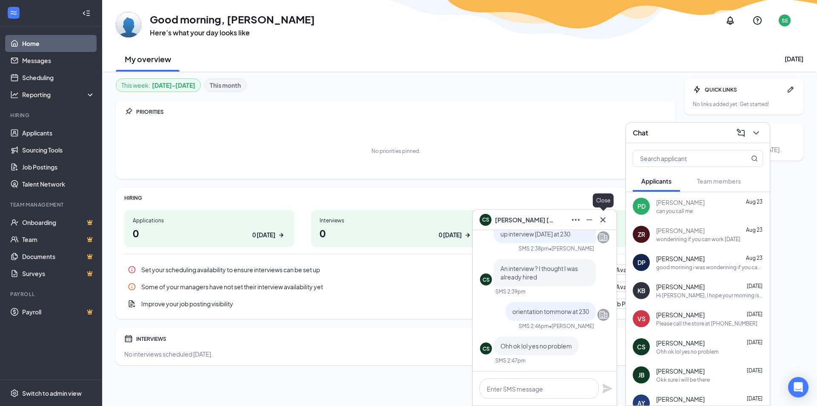  I want to click on button: ComposeMessage, so click(741, 133).